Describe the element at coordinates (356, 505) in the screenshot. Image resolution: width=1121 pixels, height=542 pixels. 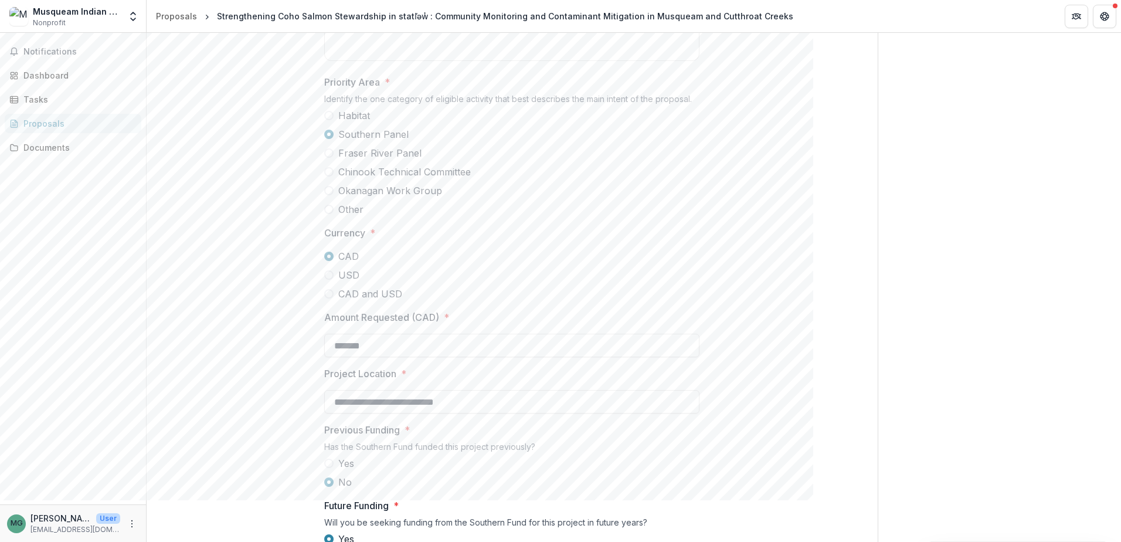
I see `p: Future Funding` at that location.